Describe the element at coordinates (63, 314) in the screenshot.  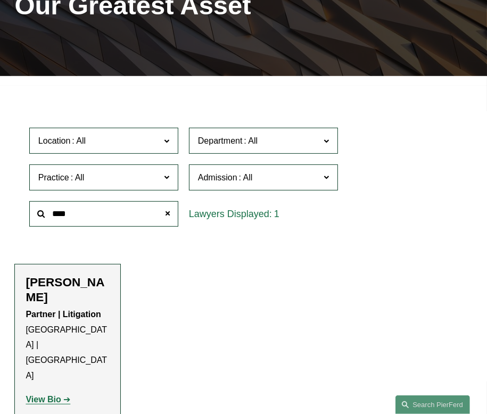
I see `strong: Partner | Litigation` at that location.